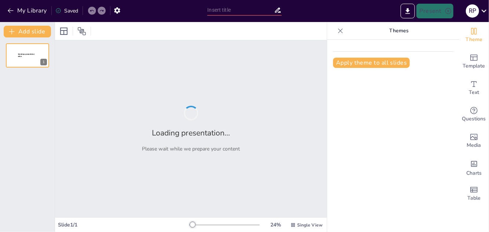  I want to click on p: Themes, so click(399, 31).